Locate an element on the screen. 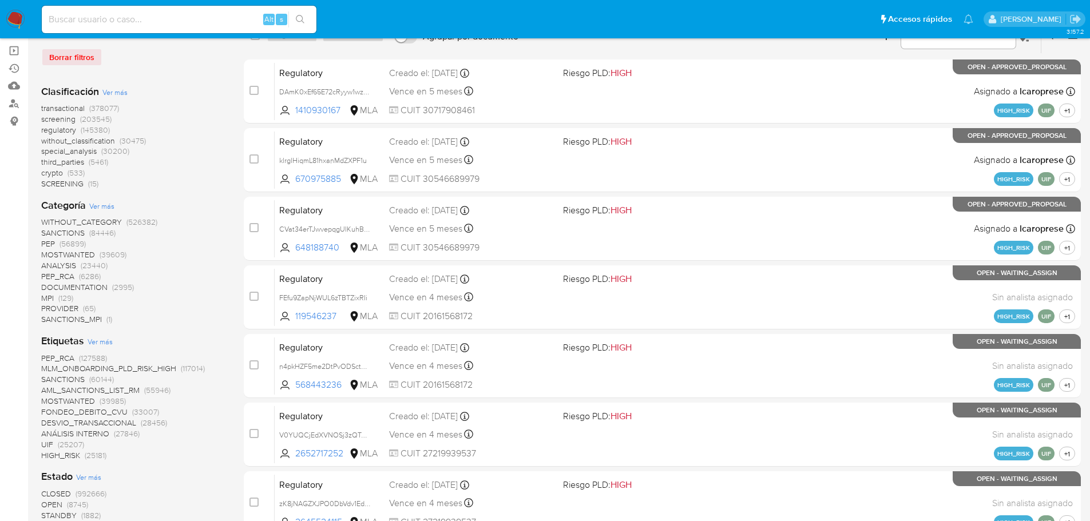 The height and width of the screenshot is (521, 1090). p: nicolas.tyrkiel@mercadolibre.com is located at coordinates (1033, 19).